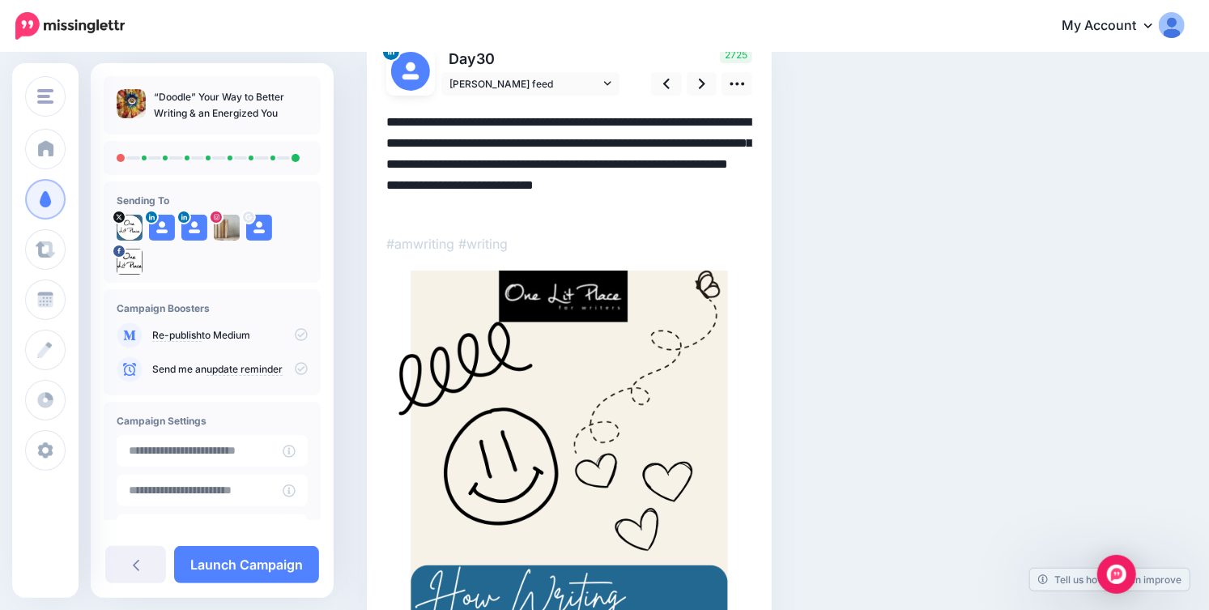 The image size is (1209, 610). I want to click on img: Missinglettr, so click(70, 26).